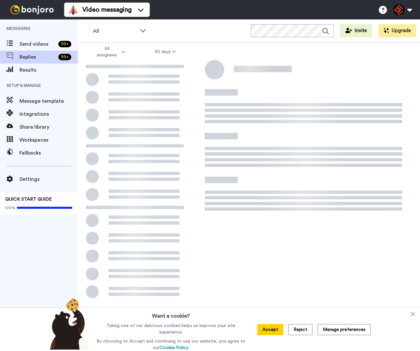  I want to click on span: Replies, so click(38, 57).